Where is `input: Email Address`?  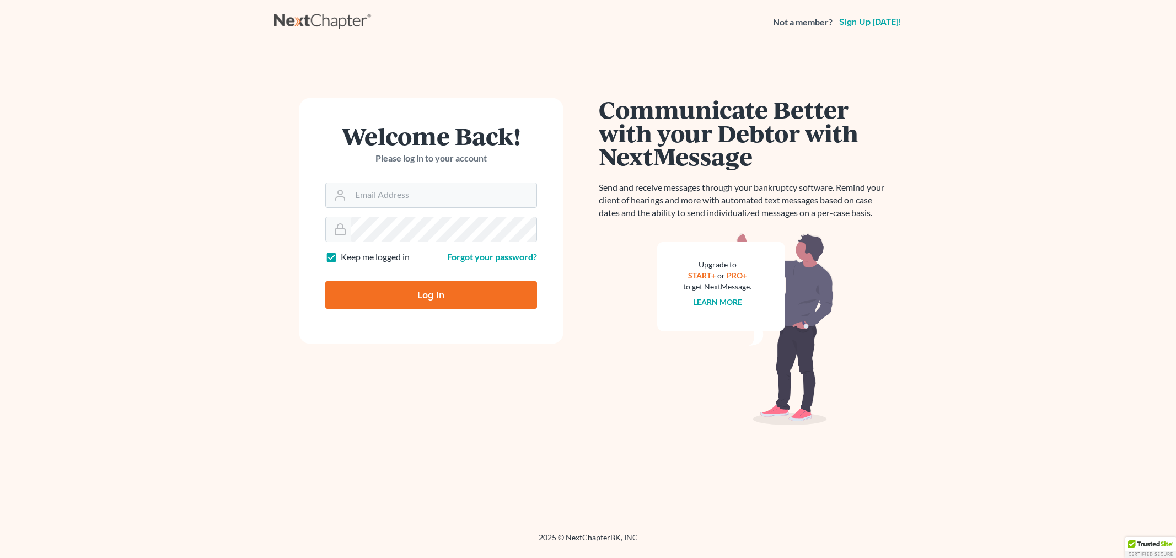 input: Email Address is located at coordinates (443, 195).